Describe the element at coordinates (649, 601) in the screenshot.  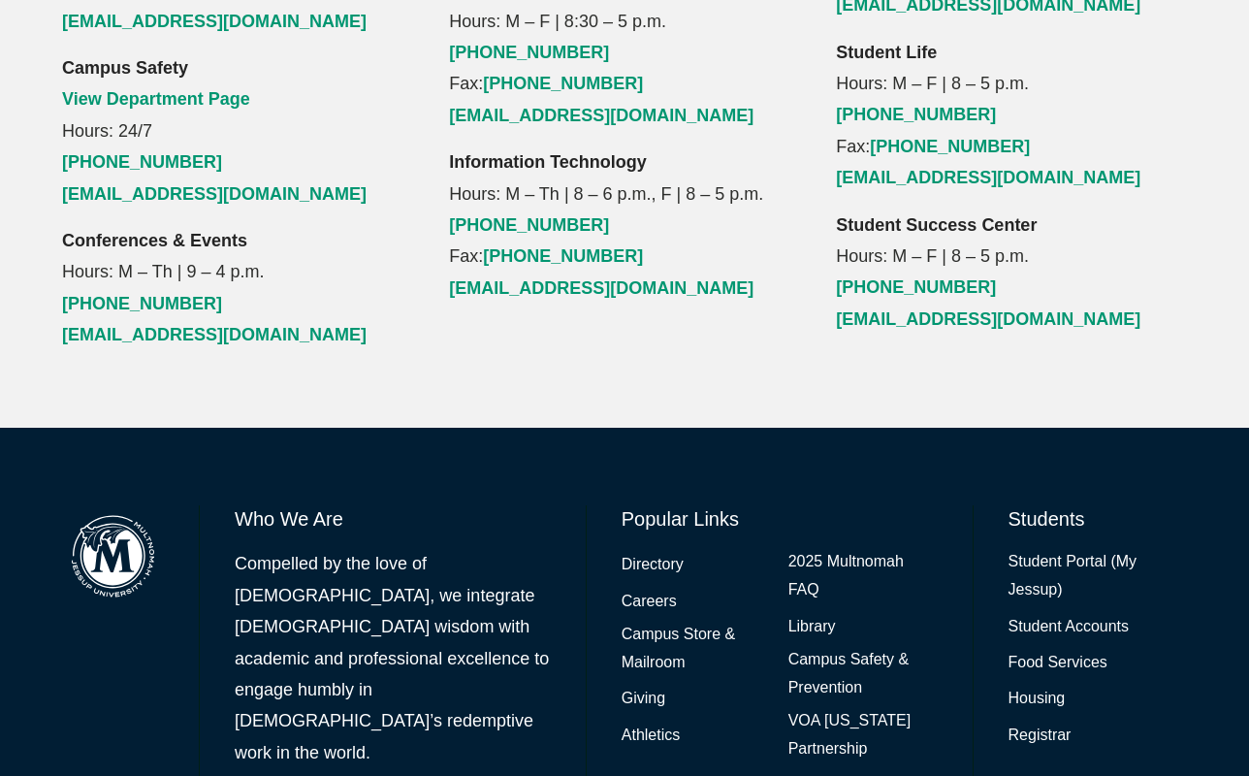
I see `a: Careers` at that location.